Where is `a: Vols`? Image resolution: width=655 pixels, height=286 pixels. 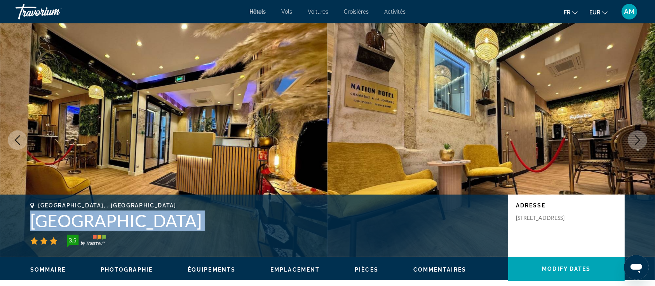 a: Vols is located at coordinates (287, 12).